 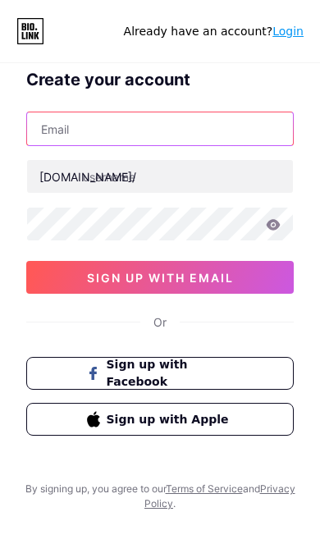 I want to click on a: Terms of Service, so click(x=204, y=488).